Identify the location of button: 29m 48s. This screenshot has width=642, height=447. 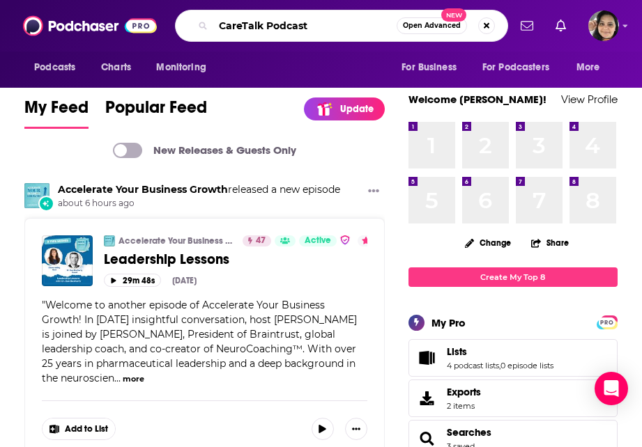
(132, 280).